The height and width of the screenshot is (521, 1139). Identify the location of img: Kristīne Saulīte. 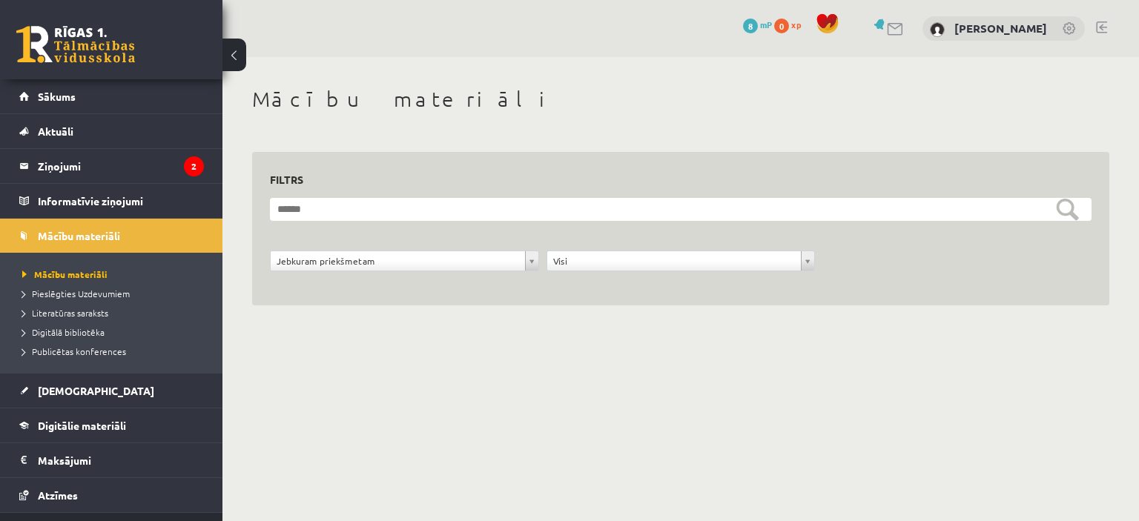
(937, 30).